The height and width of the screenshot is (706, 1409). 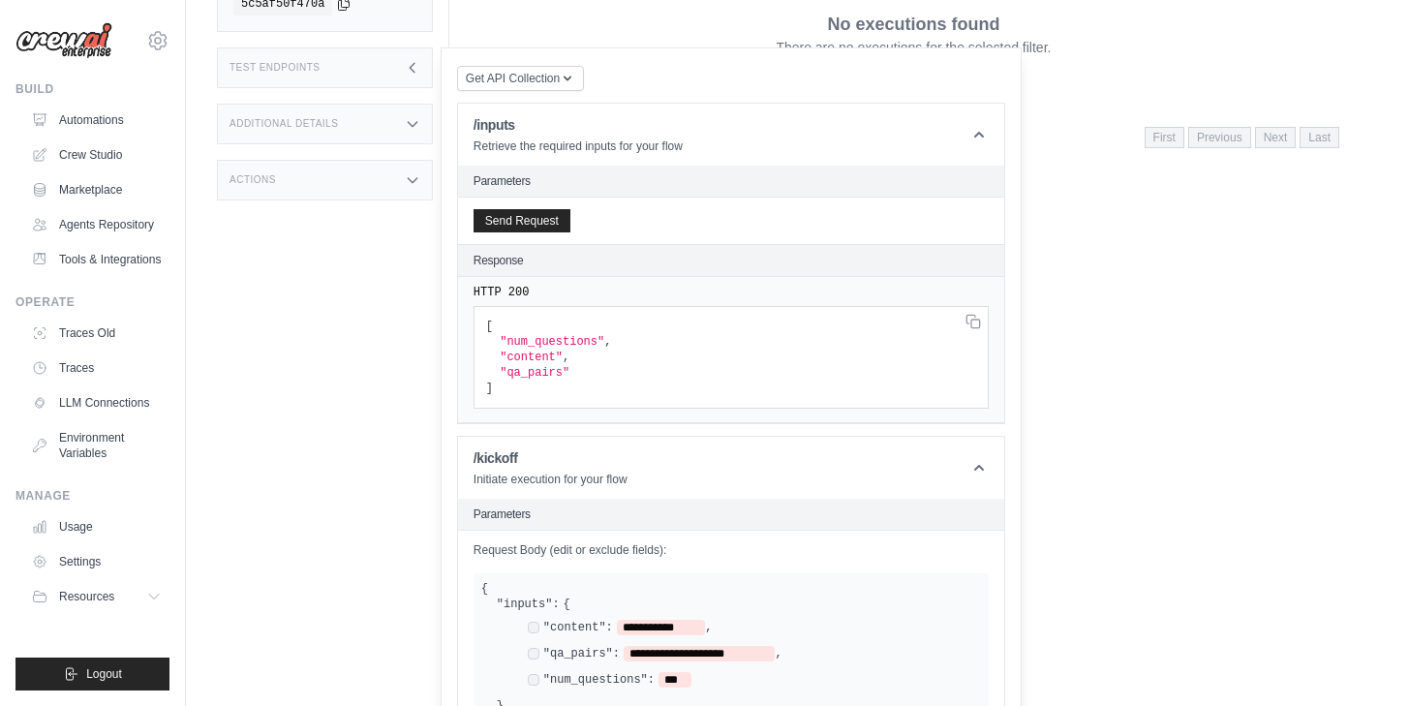 I want to click on span: "qa_pairs", so click(x=534, y=373).